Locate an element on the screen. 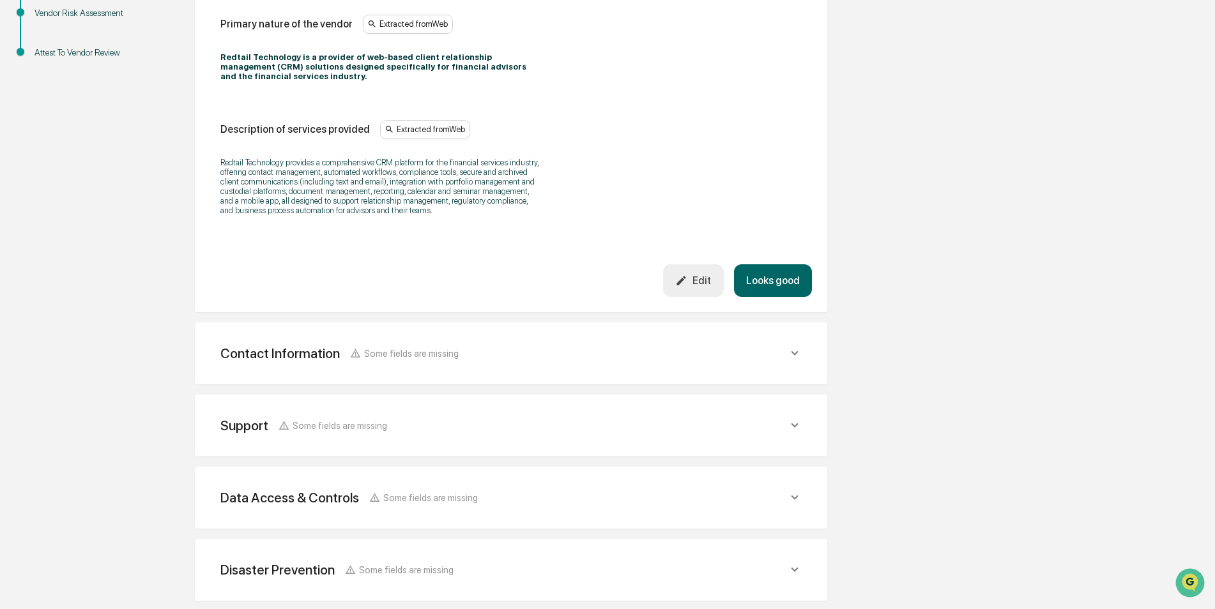 This screenshot has height=609, width=1215. button: Looks good is located at coordinates (773, 280).